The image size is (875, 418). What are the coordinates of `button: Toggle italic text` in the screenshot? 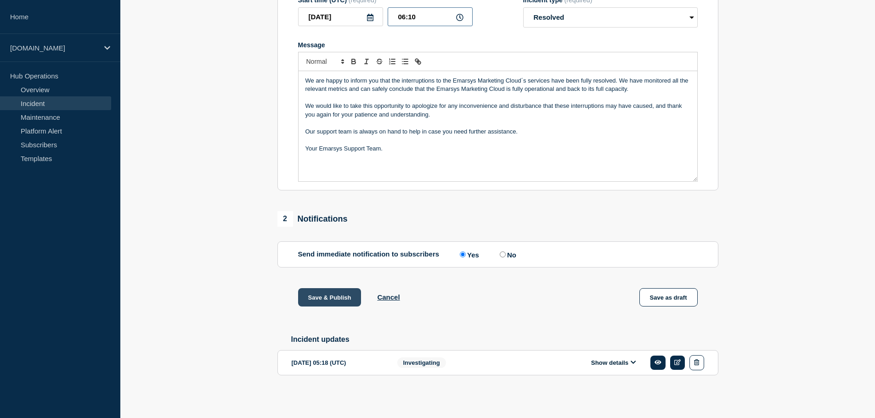 It's located at (366, 62).